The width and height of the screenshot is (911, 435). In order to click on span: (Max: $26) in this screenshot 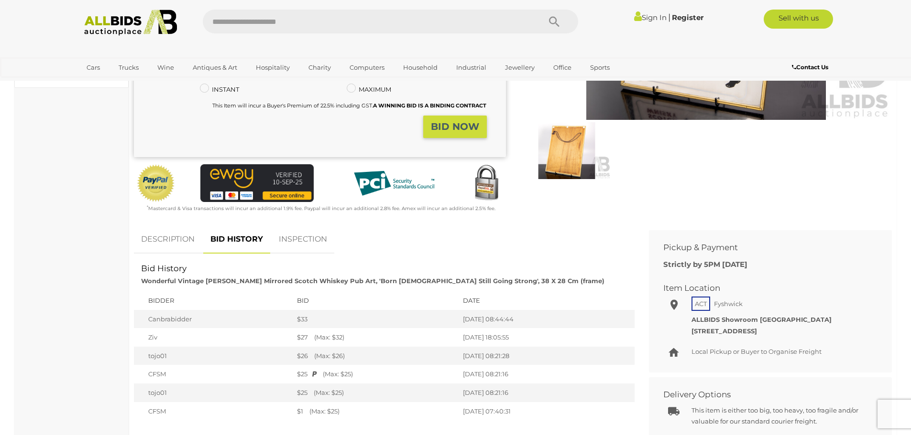, I will do `click(327, 356)`.